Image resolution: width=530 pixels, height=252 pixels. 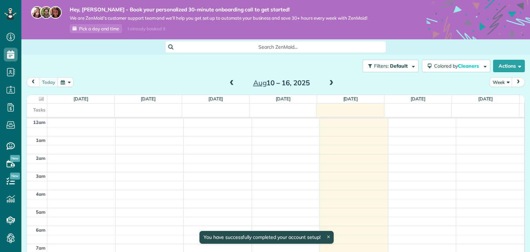 I want to click on a: Filters: Default, so click(x=389, y=66).